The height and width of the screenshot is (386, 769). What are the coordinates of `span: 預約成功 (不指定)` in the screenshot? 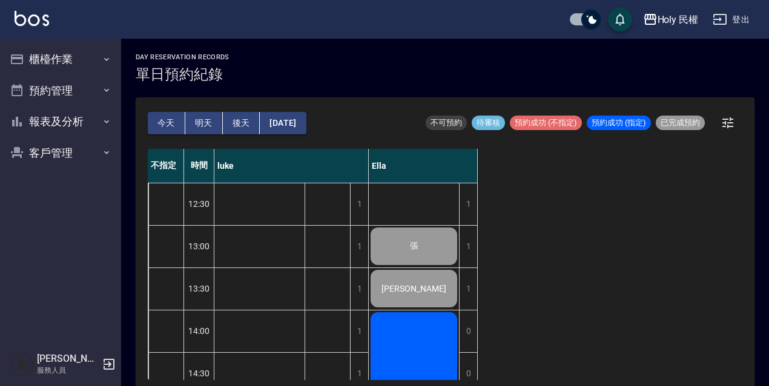 It's located at (546, 123).